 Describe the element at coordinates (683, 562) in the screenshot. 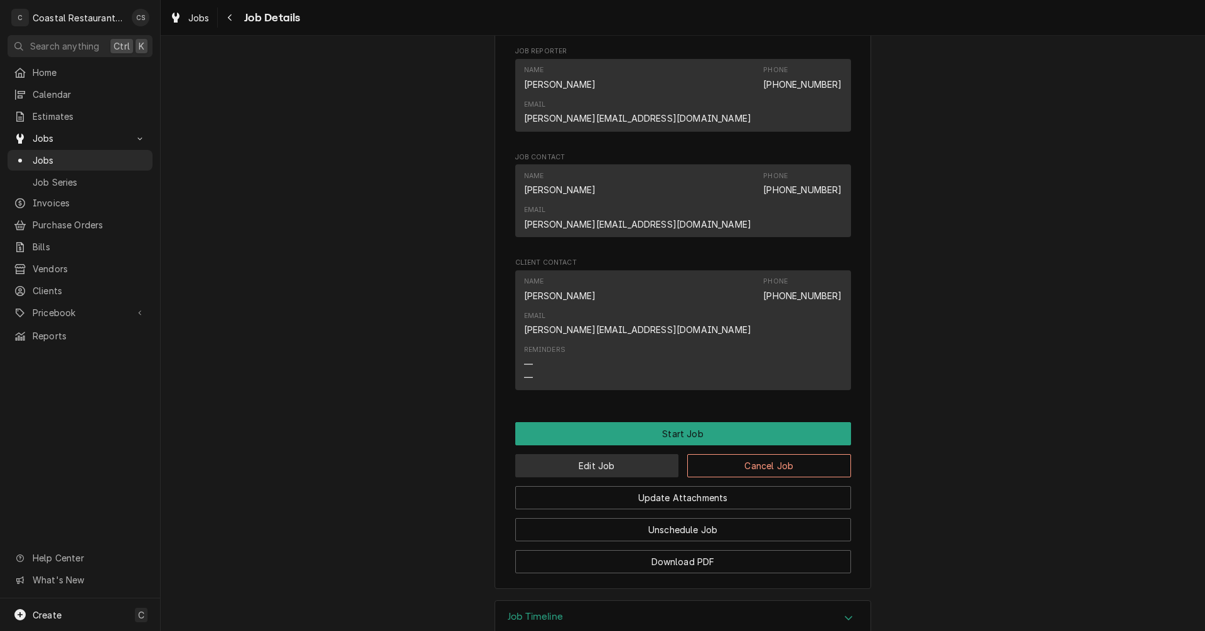

I see `button: Download PDF` at that location.